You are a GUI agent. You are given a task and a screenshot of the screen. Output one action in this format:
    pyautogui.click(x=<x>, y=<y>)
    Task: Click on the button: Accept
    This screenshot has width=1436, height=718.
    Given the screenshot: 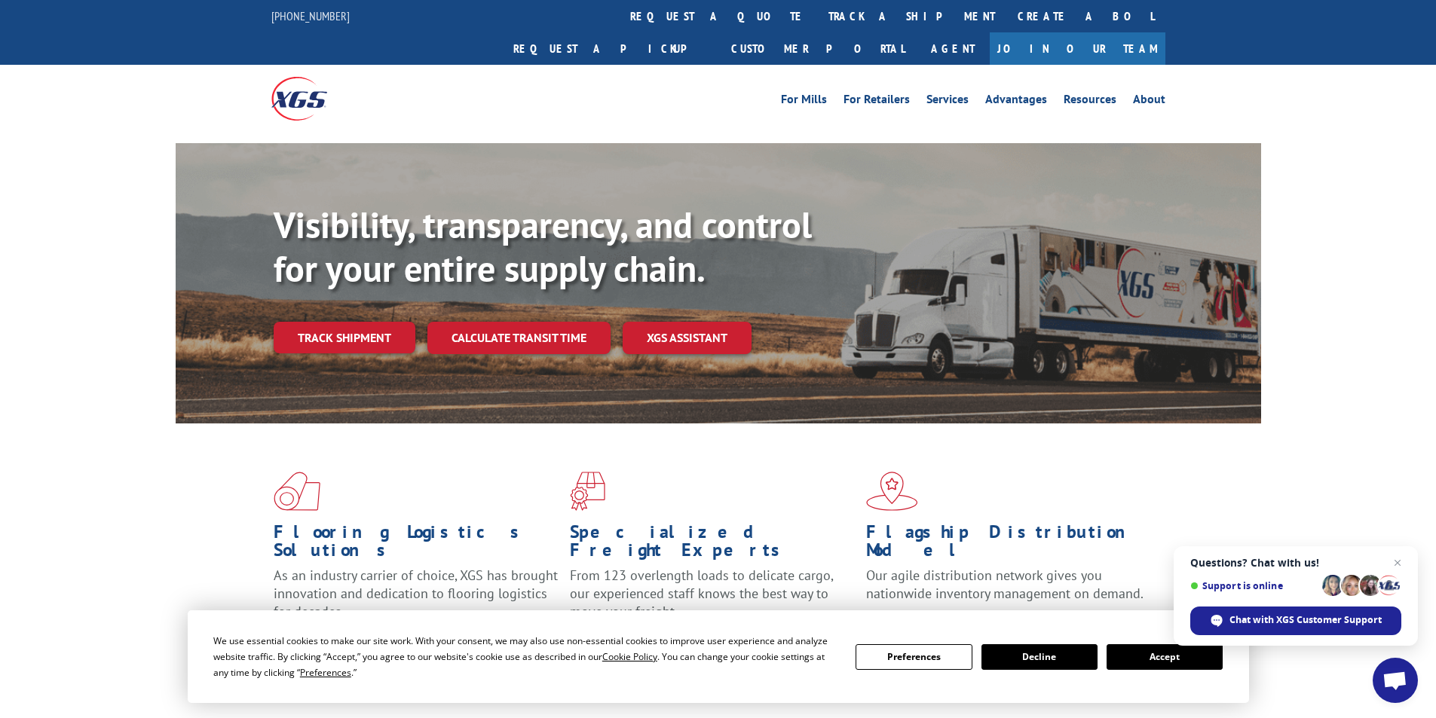 What is the action you would take?
    pyautogui.click(x=1164, y=657)
    